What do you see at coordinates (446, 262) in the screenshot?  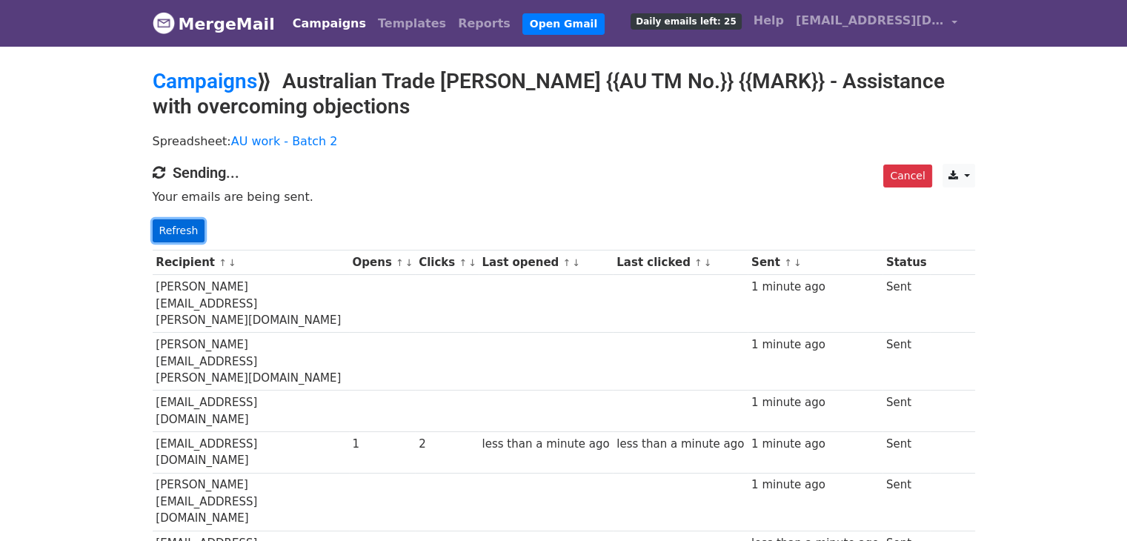 I see `th: Clicks` at bounding box center [446, 262].